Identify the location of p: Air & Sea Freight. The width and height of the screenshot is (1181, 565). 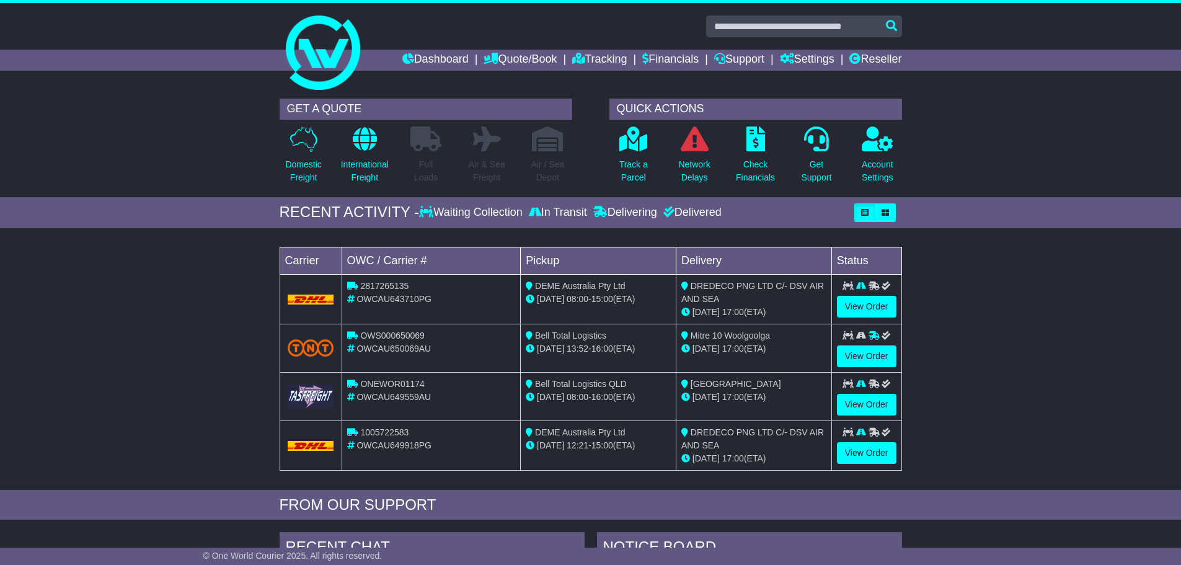
(487, 171).